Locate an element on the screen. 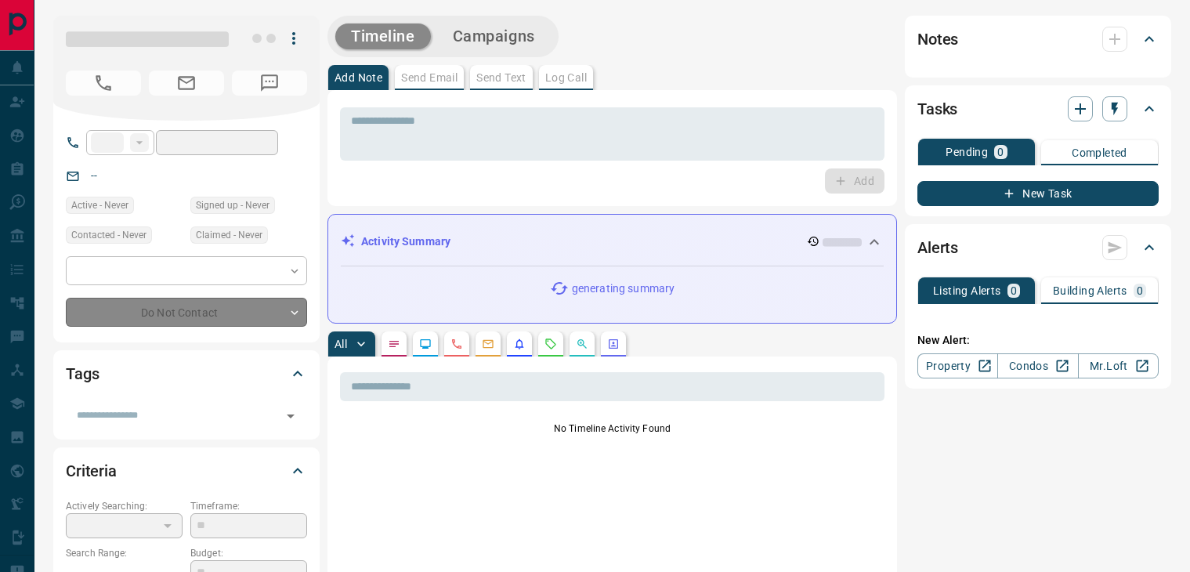 This screenshot has width=1190, height=572. svg: Notes is located at coordinates (394, 344).